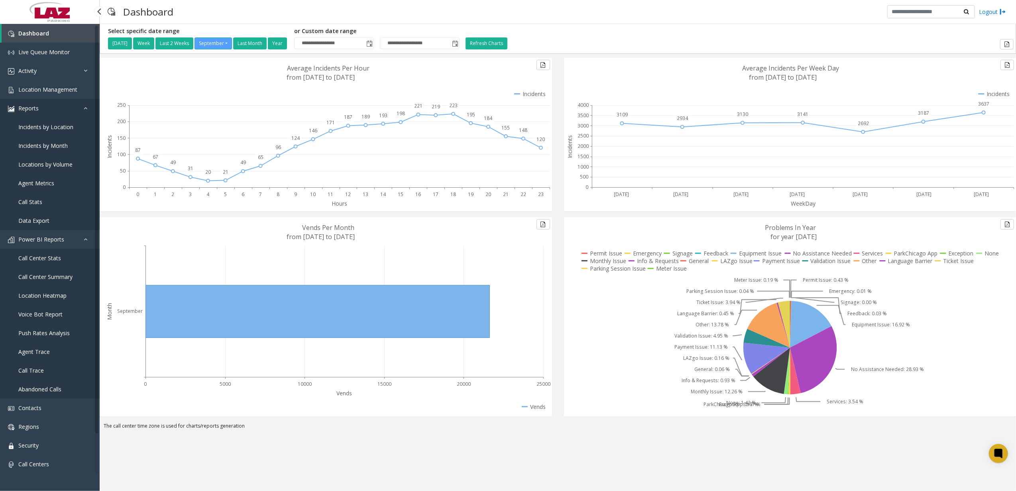 Image resolution: width=1016 pixels, height=491 pixels. What do you see at coordinates (45, 164) in the screenshot?
I see `span: Locations by Volume` at bounding box center [45, 164].